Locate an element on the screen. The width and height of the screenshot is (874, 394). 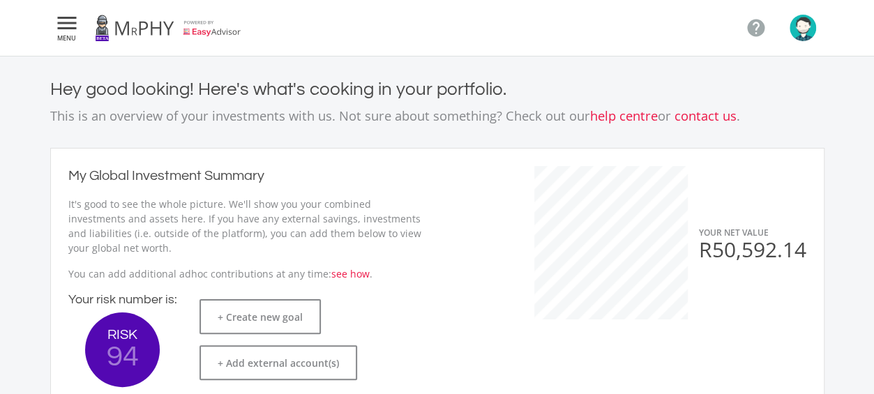
h2: My Global Investment Summary is located at coordinates (166, 177).